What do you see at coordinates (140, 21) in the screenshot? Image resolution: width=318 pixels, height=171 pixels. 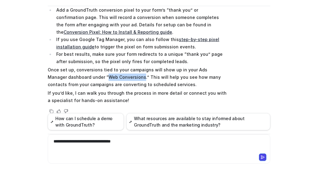 I see `li: Add a GroundTruth conversion pixel to your form’s “thank you” or confirmation page. This will rec...` at bounding box center [140, 21].